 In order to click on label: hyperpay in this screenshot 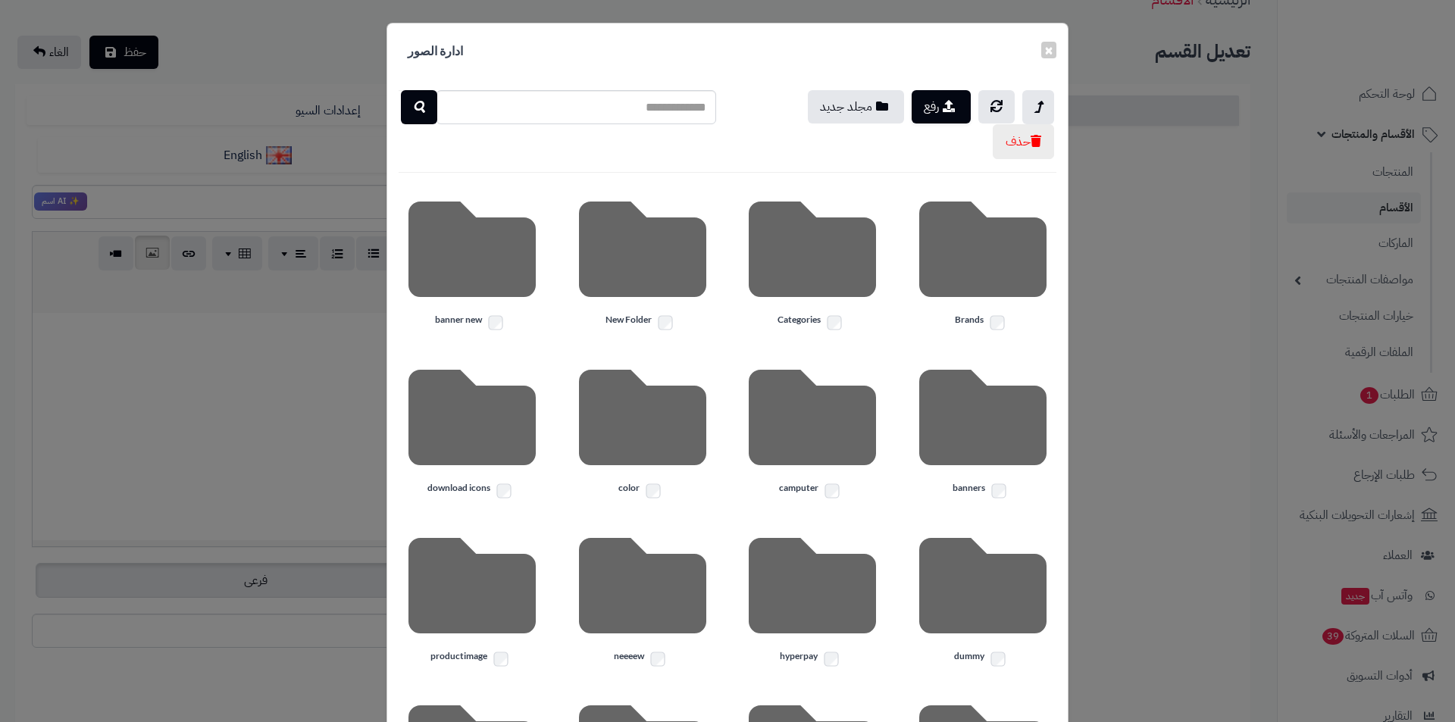, I will do `click(812, 659)`.